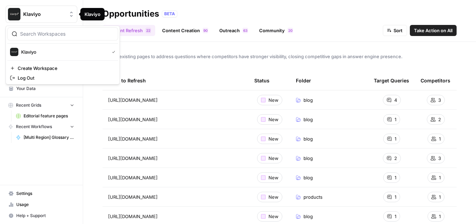 The height and width of the screenshot is (224, 476). Describe the element at coordinates (41, 127) in the screenshot. I see `button: Recent Workflows` at that location.